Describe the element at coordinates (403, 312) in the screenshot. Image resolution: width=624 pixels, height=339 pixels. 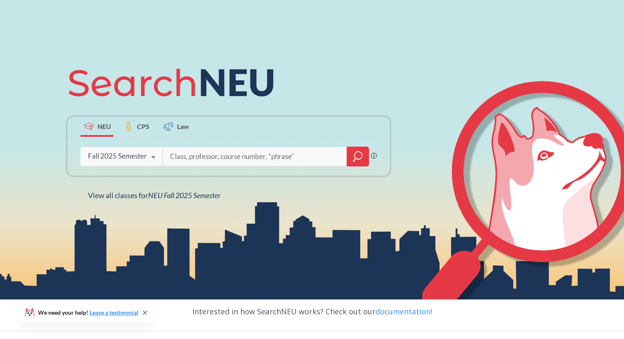
I see `a: documentation!` at that location.